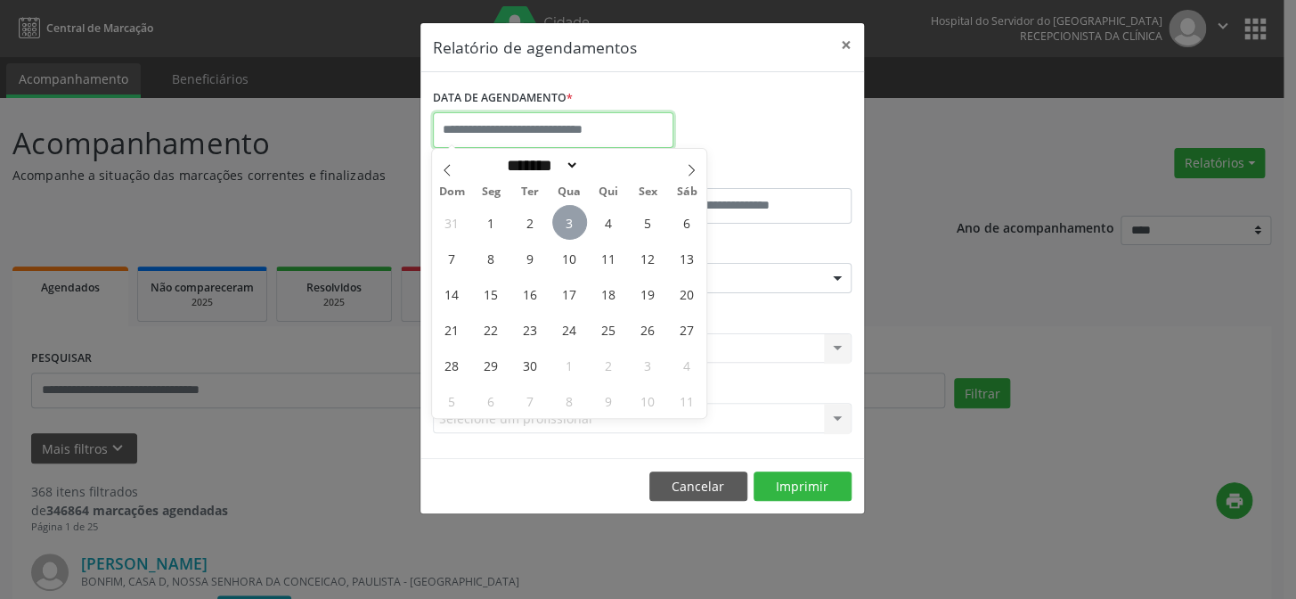 The height and width of the screenshot is (599, 1296). Describe the element at coordinates (569, 329) in the screenshot. I see `span: Setembro 24, 2025` at that location.